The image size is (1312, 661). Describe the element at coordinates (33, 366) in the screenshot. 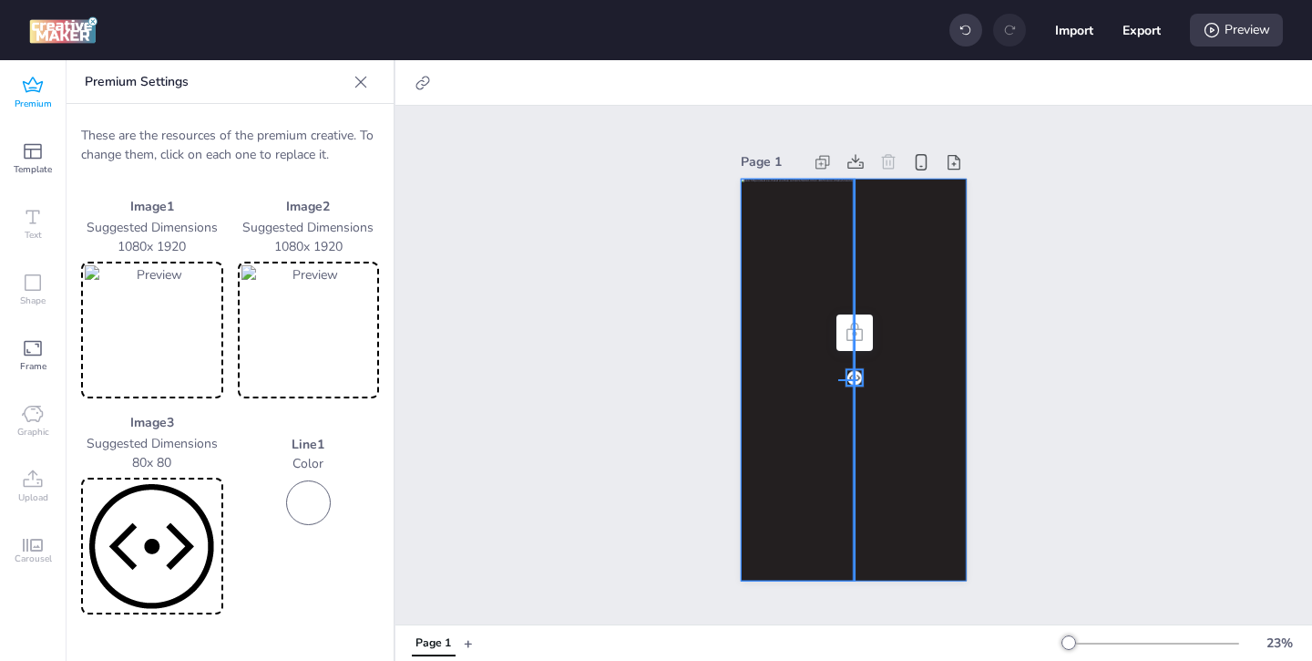

I see `span: Frame` at that location.